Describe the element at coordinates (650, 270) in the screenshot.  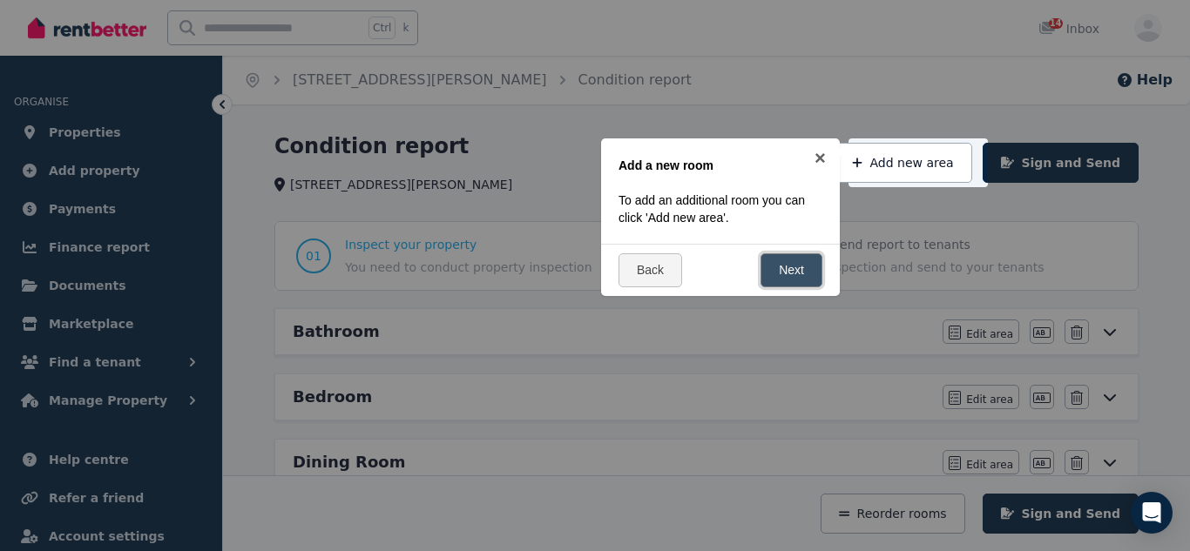
I see `a: Back` at that location.